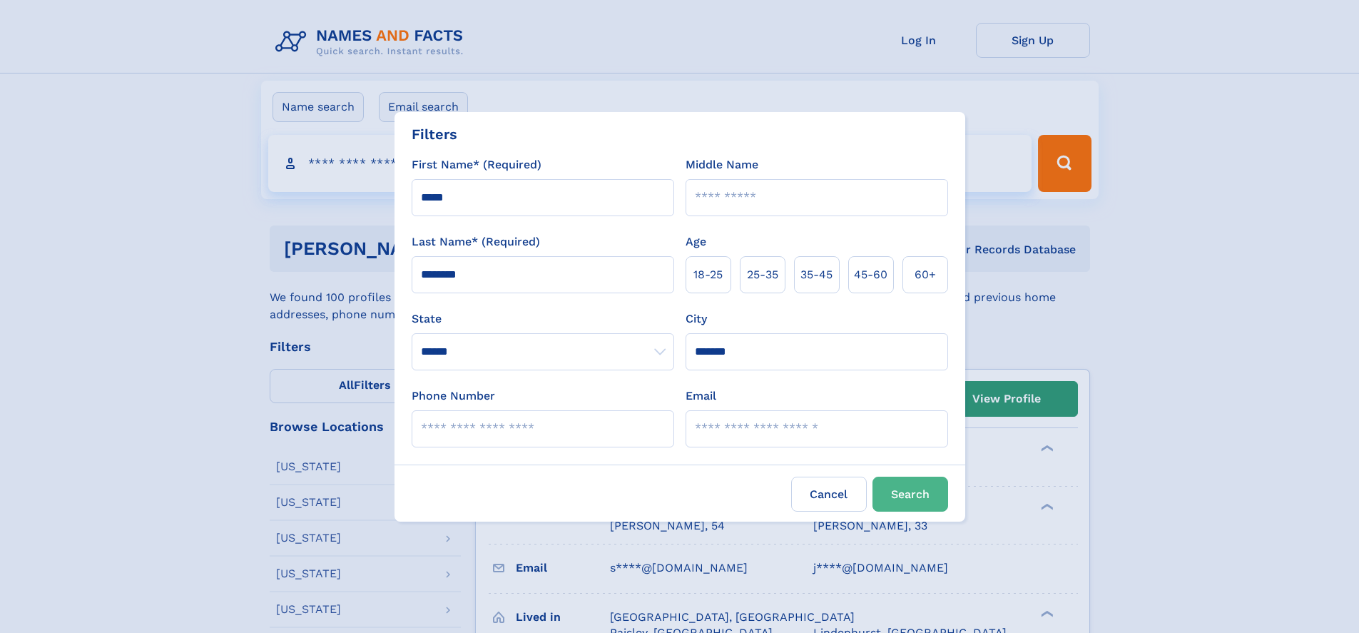 The image size is (1359, 633). What do you see at coordinates (707, 275) in the screenshot?
I see `span: 18‑25` at bounding box center [707, 275].